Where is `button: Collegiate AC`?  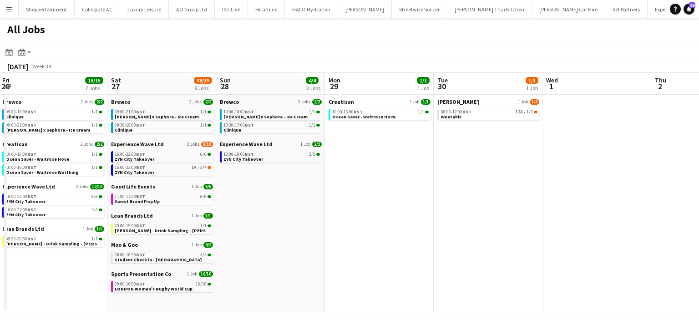 button: Collegiate AC is located at coordinates (97, 9).